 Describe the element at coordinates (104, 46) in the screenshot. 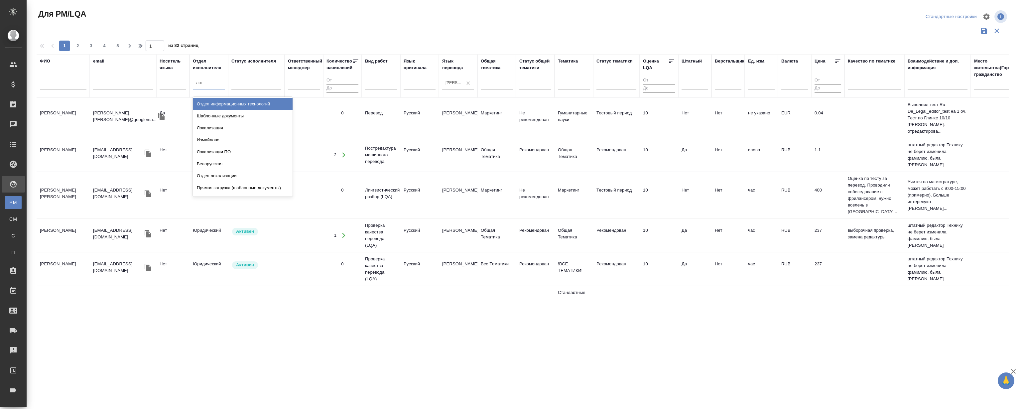

I see `button: 4` at that location.